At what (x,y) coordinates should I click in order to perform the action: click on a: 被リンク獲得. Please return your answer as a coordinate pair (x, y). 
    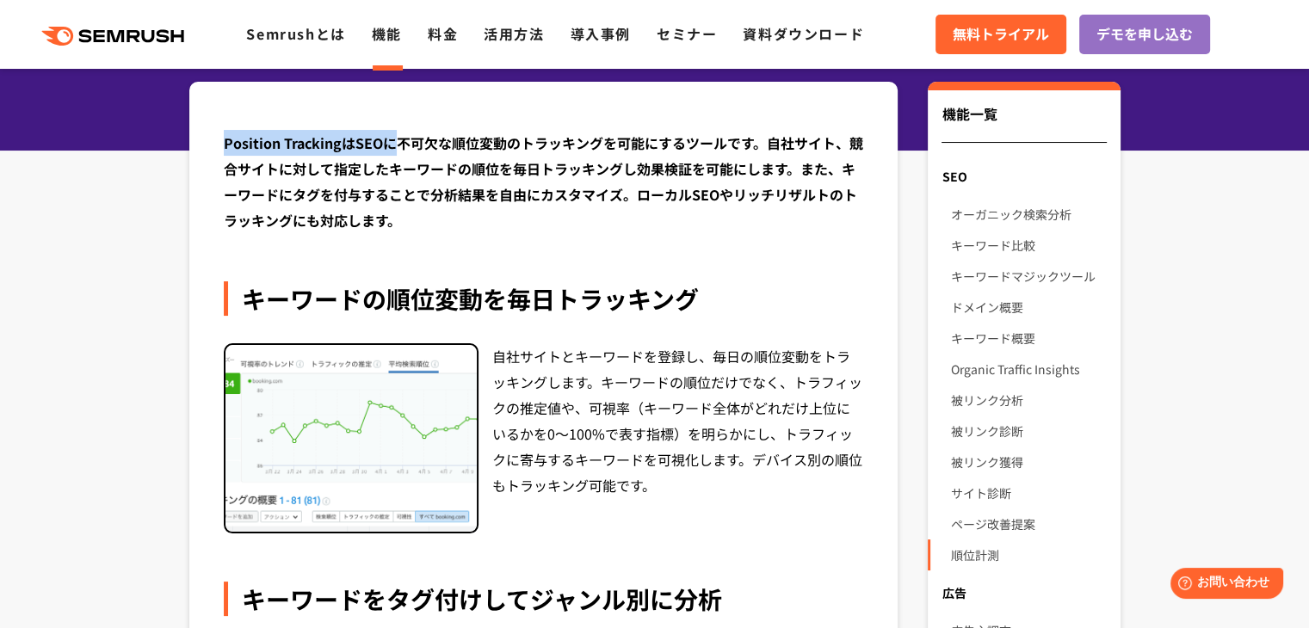
    Looking at the image, I should click on (1028, 462).